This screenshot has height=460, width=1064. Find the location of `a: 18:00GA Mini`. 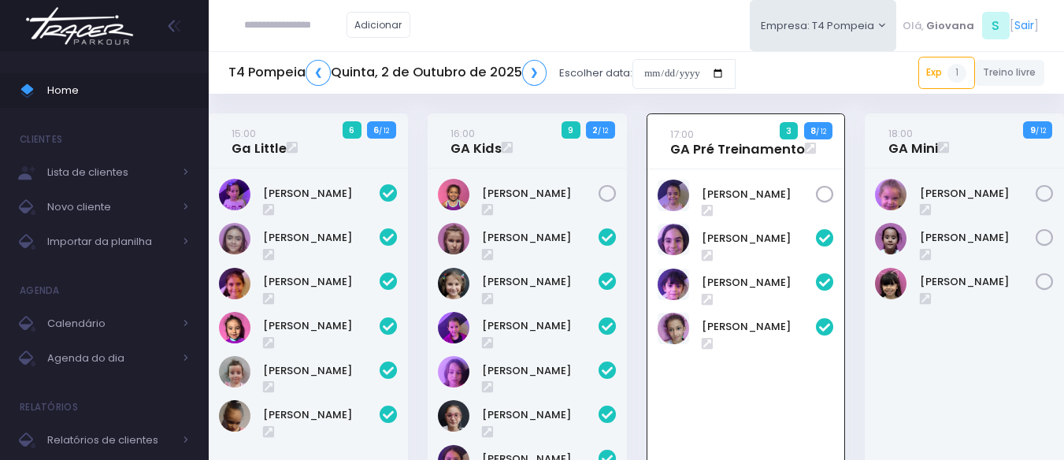

a: 18:00GA Mini is located at coordinates (913, 141).